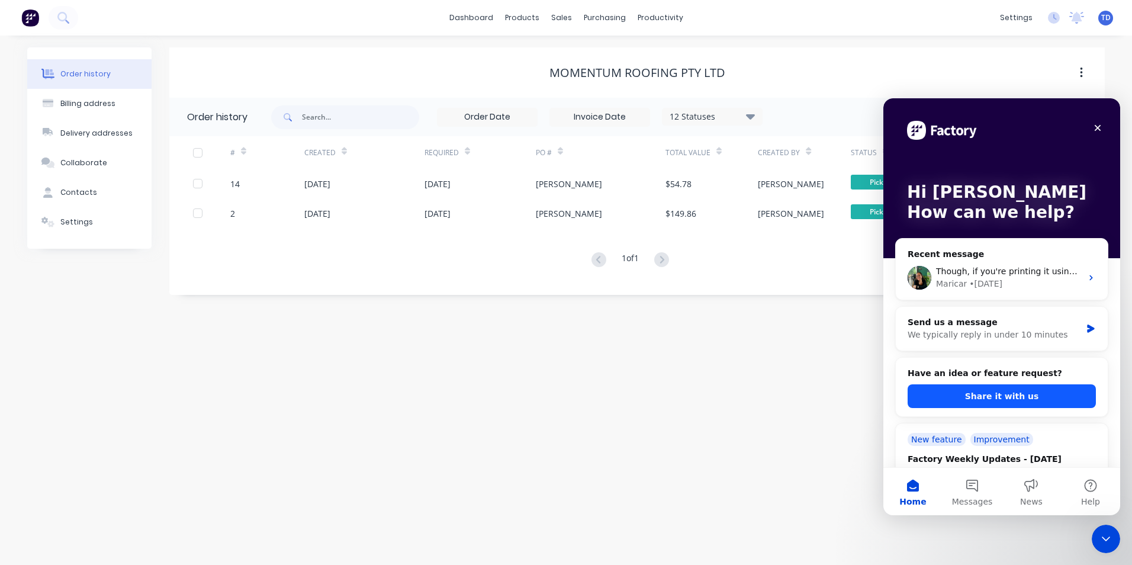  What do you see at coordinates (148, 403) in the screenshot?
I see `span: News` at bounding box center [148, 403].